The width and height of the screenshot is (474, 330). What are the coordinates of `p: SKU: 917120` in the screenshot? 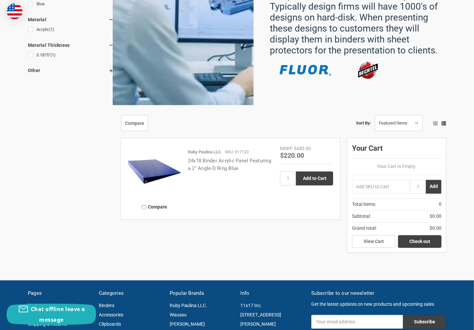 It's located at (237, 152).